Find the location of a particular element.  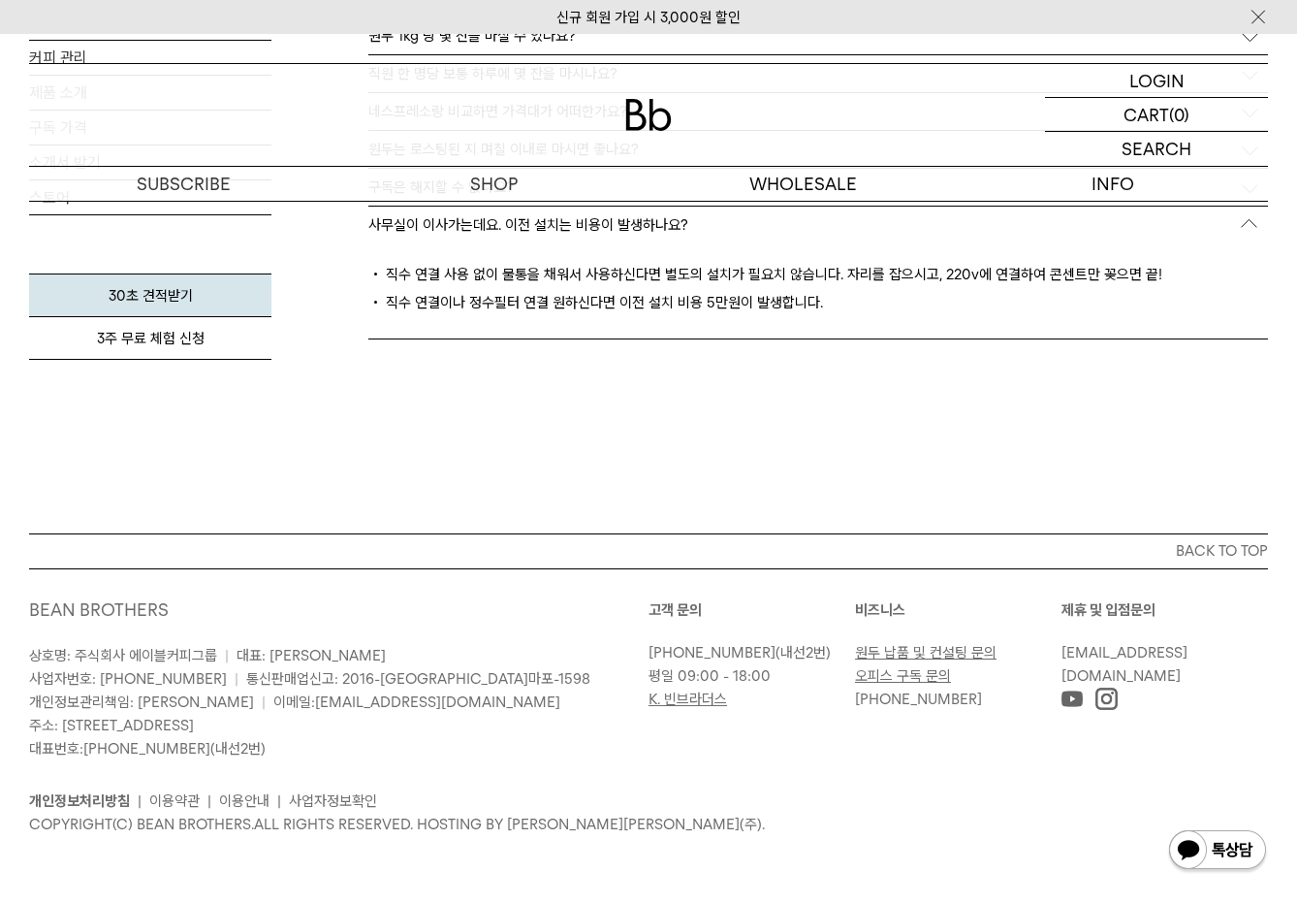

button: BACK TO TOP is located at coordinates (649, 551).